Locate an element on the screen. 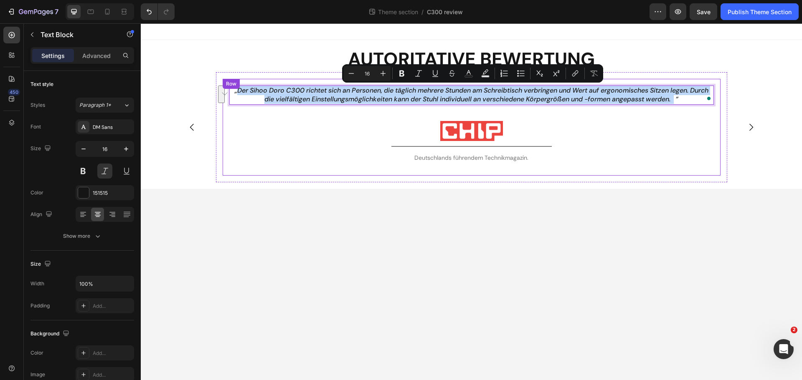  div: Width is located at coordinates (37, 284).